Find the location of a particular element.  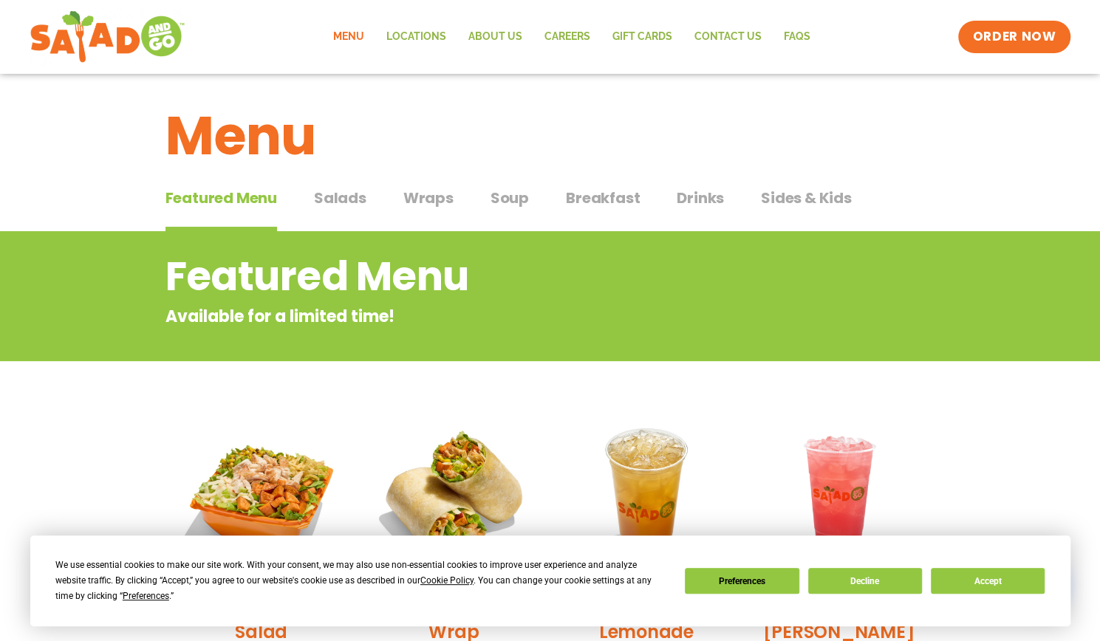

div: Cookie Consent Prompt is located at coordinates (551, 581).